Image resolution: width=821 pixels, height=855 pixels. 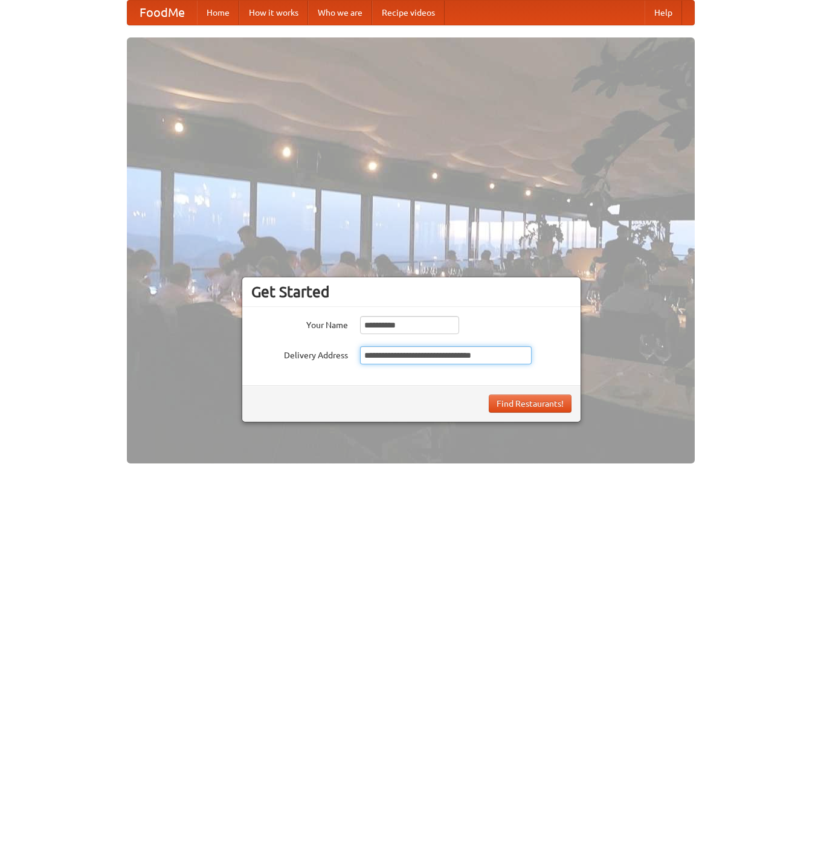 I want to click on a: Recipe videos, so click(x=408, y=13).